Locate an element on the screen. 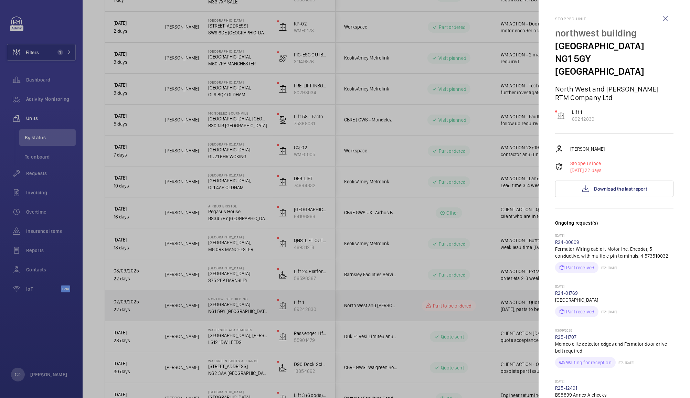 The height and width of the screenshot is (398, 690). h2: Stopped unit is located at coordinates (614, 19).